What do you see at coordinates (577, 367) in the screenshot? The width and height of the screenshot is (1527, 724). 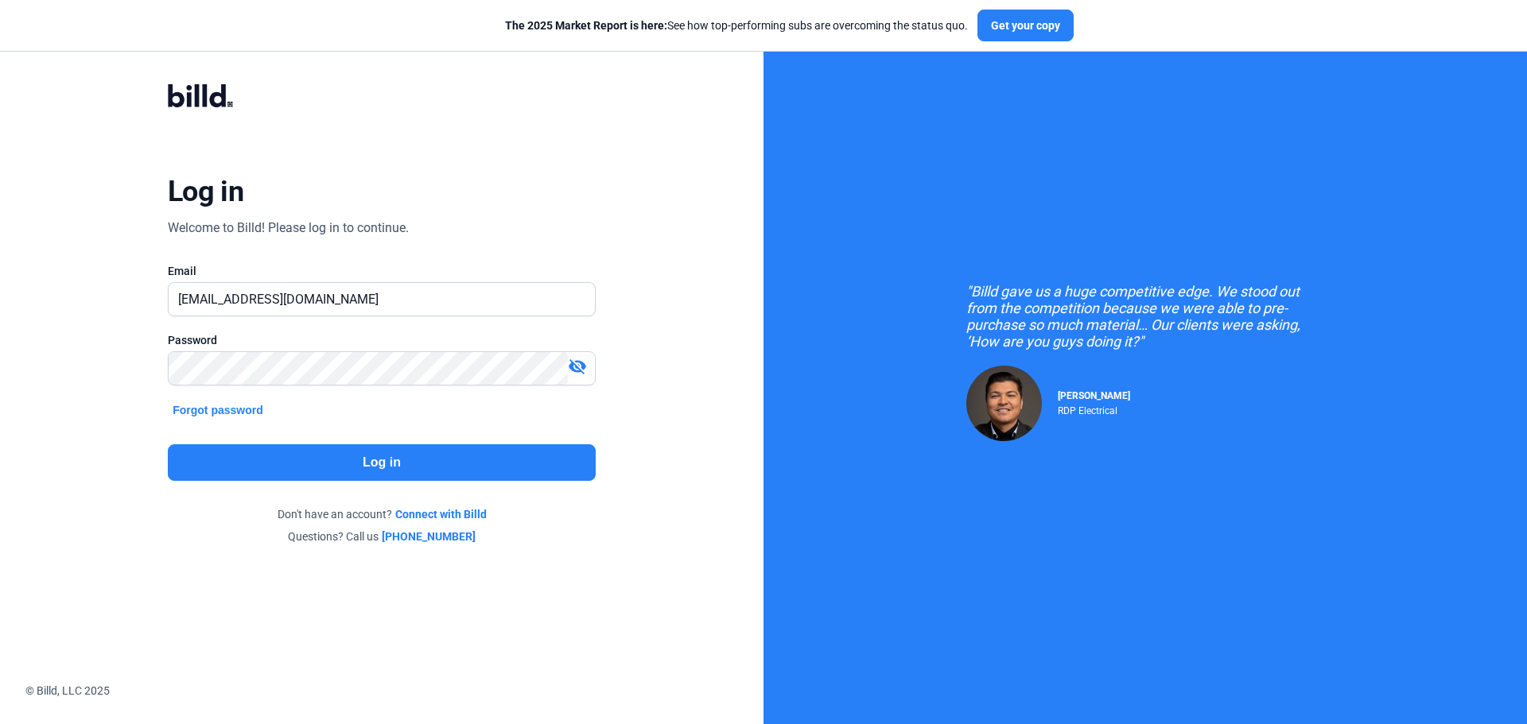 I see `mat-icon: visibility_off` at bounding box center [577, 367].